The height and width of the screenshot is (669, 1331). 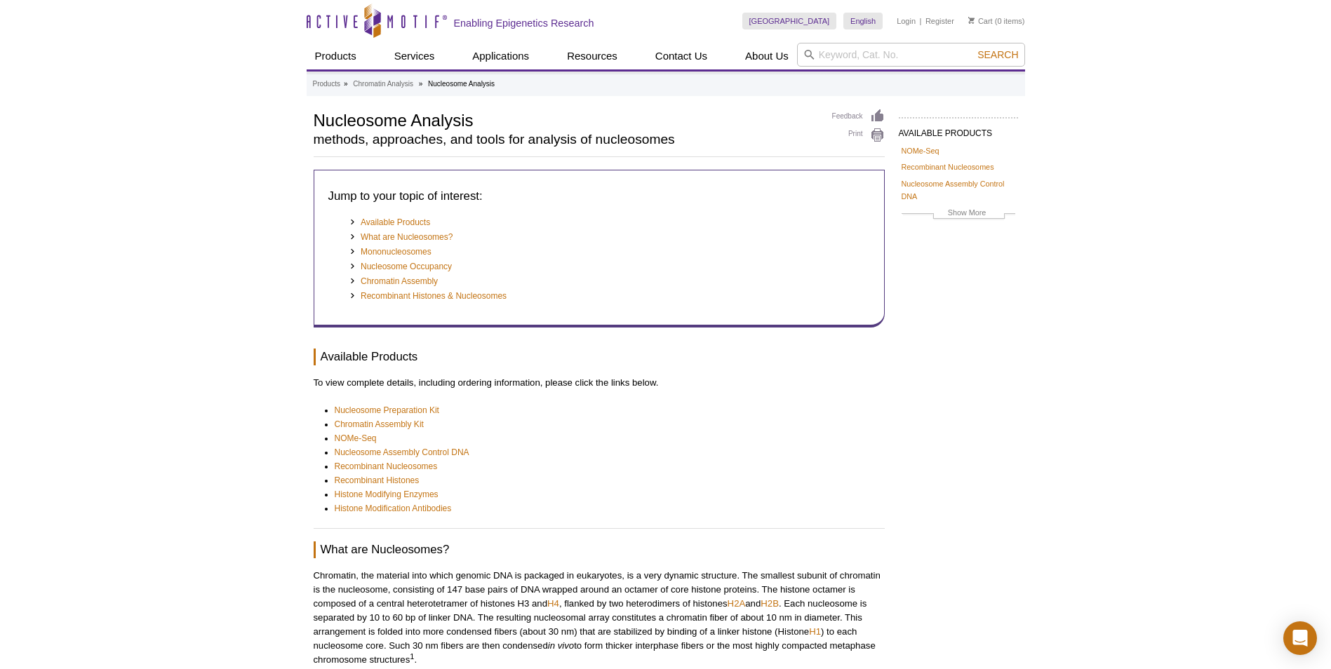 I want to click on h2: AVAILABLE PRODUCTS, so click(x=959, y=130).